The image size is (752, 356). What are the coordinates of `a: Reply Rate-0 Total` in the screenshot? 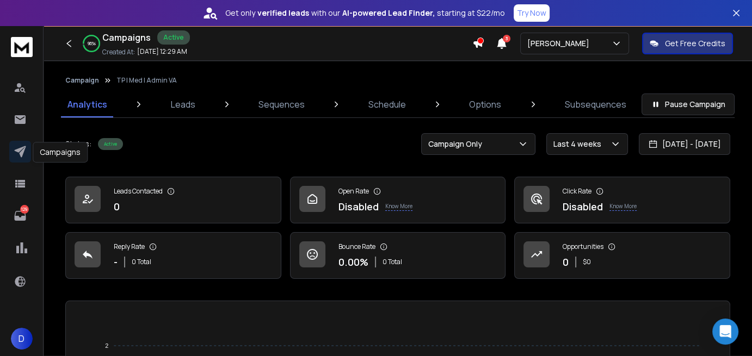 It's located at (173, 256).